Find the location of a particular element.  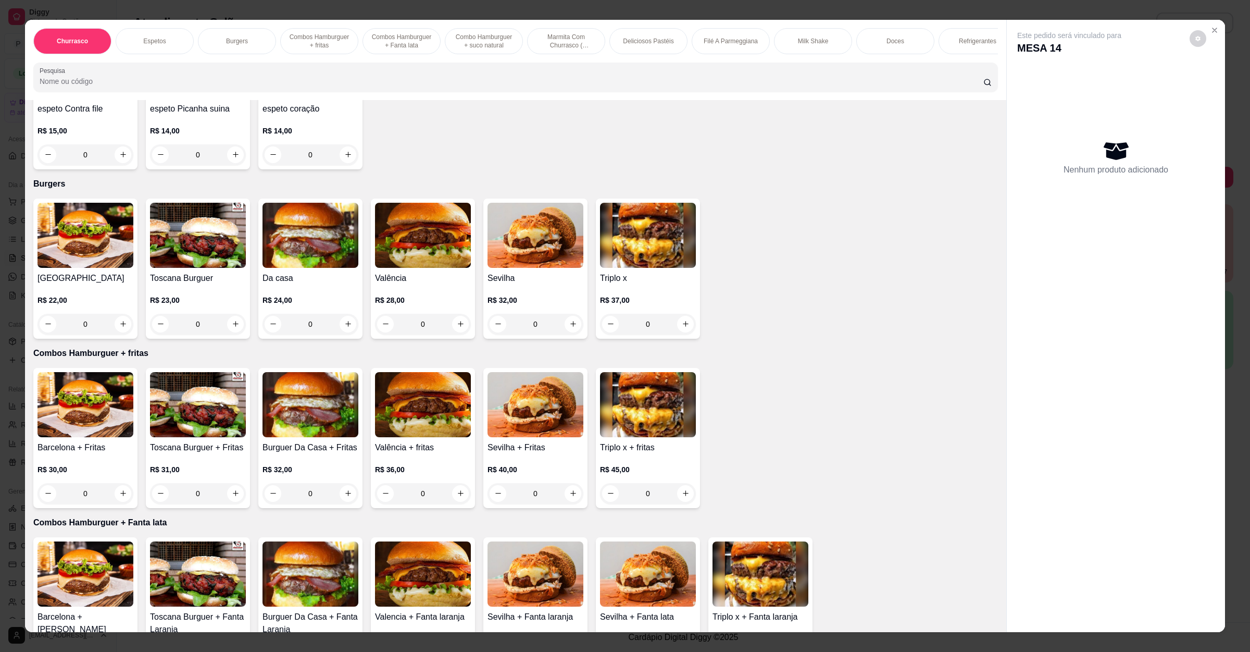

p: Marmita Com Churrasco ( Novidade ) is located at coordinates (566, 41).